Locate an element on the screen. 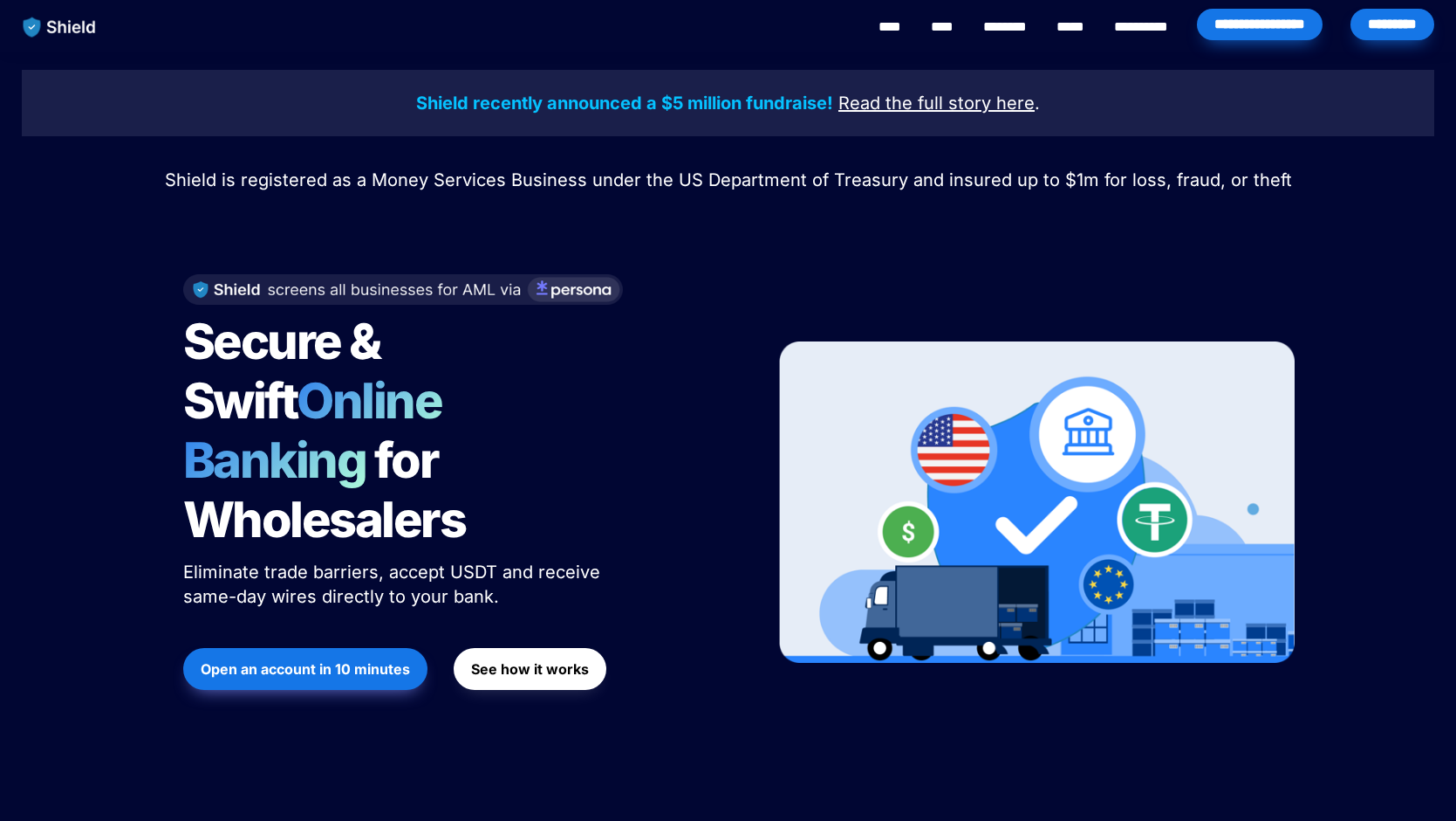 The width and height of the screenshot is (1456, 821). a: Read the full story is located at coordinates (915, 104).